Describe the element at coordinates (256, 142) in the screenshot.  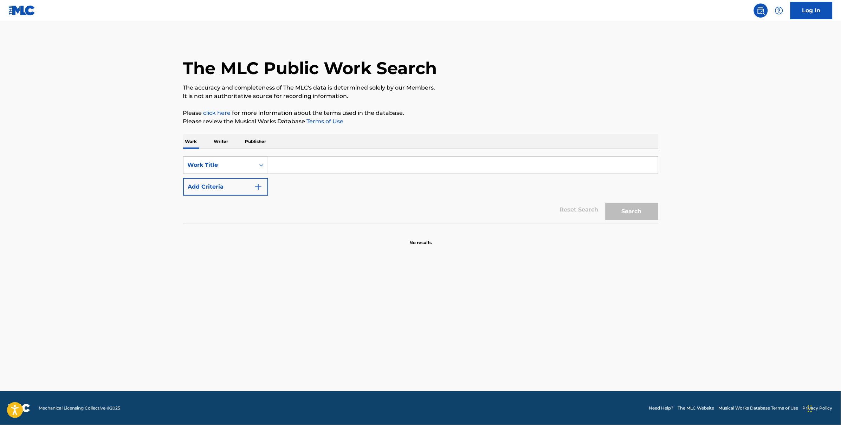
I see `p: Publisher` at that location.